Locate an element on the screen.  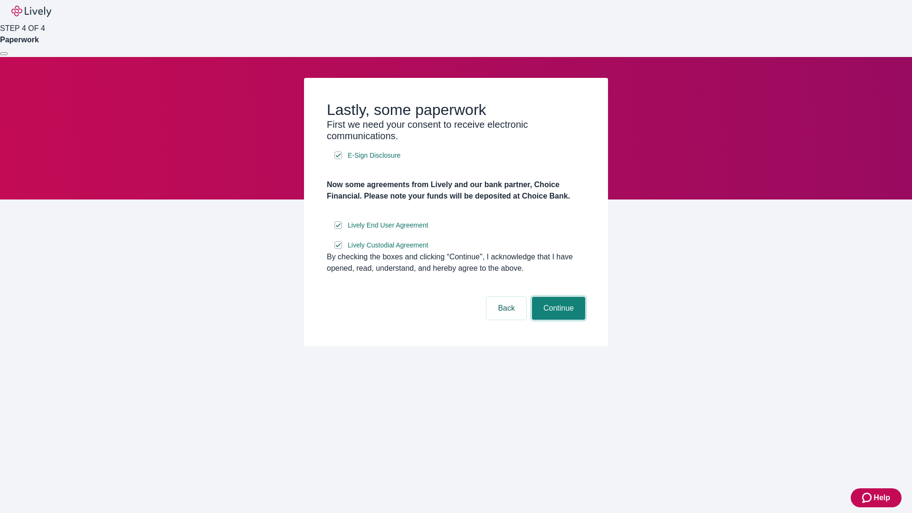
span: Help is located at coordinates (881, 498).